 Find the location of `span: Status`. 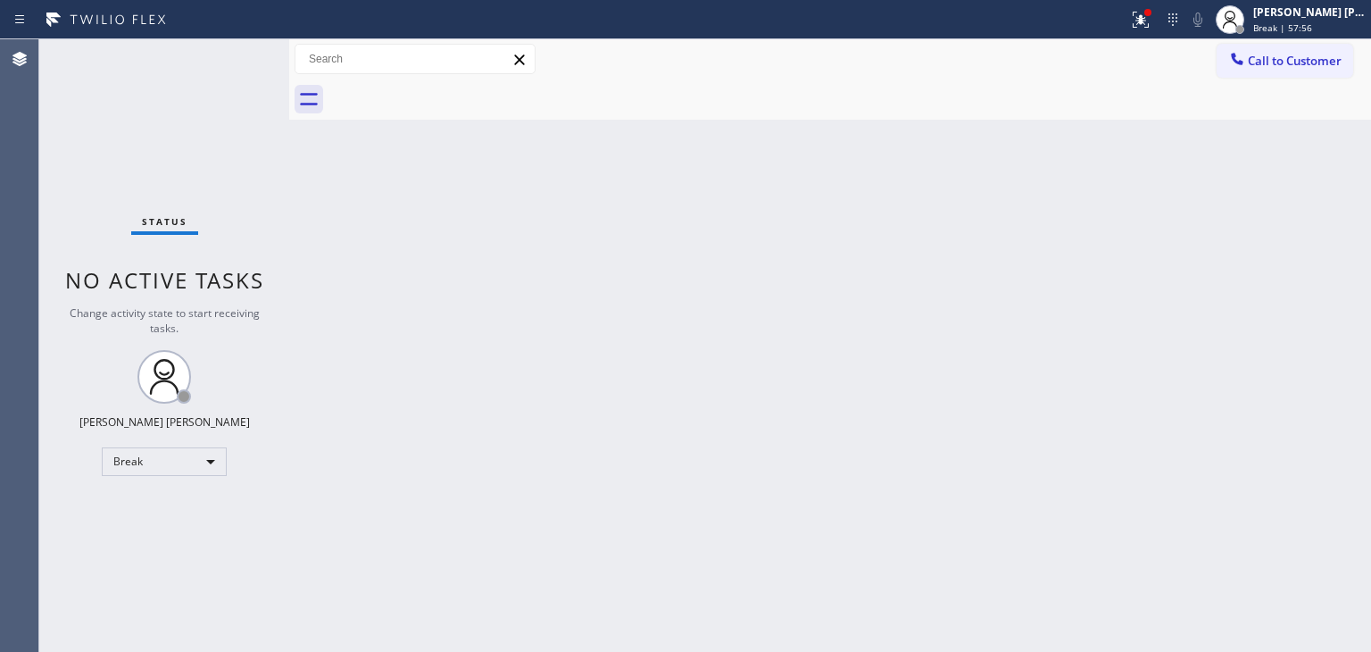

span: Status is located at coordinates (164, 221).